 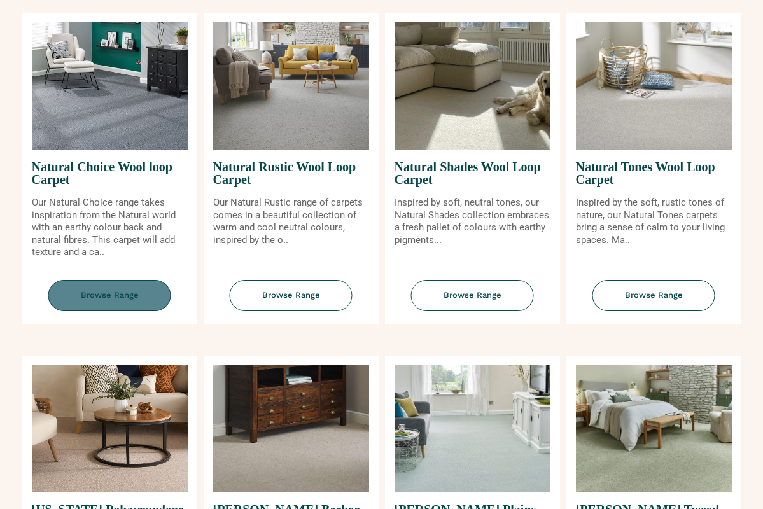 What do you see at coordinates (472, 86) in the screenshot?
I see `img: Natural Shades Wool Loop Carpet` at bounding box center [472, 86].